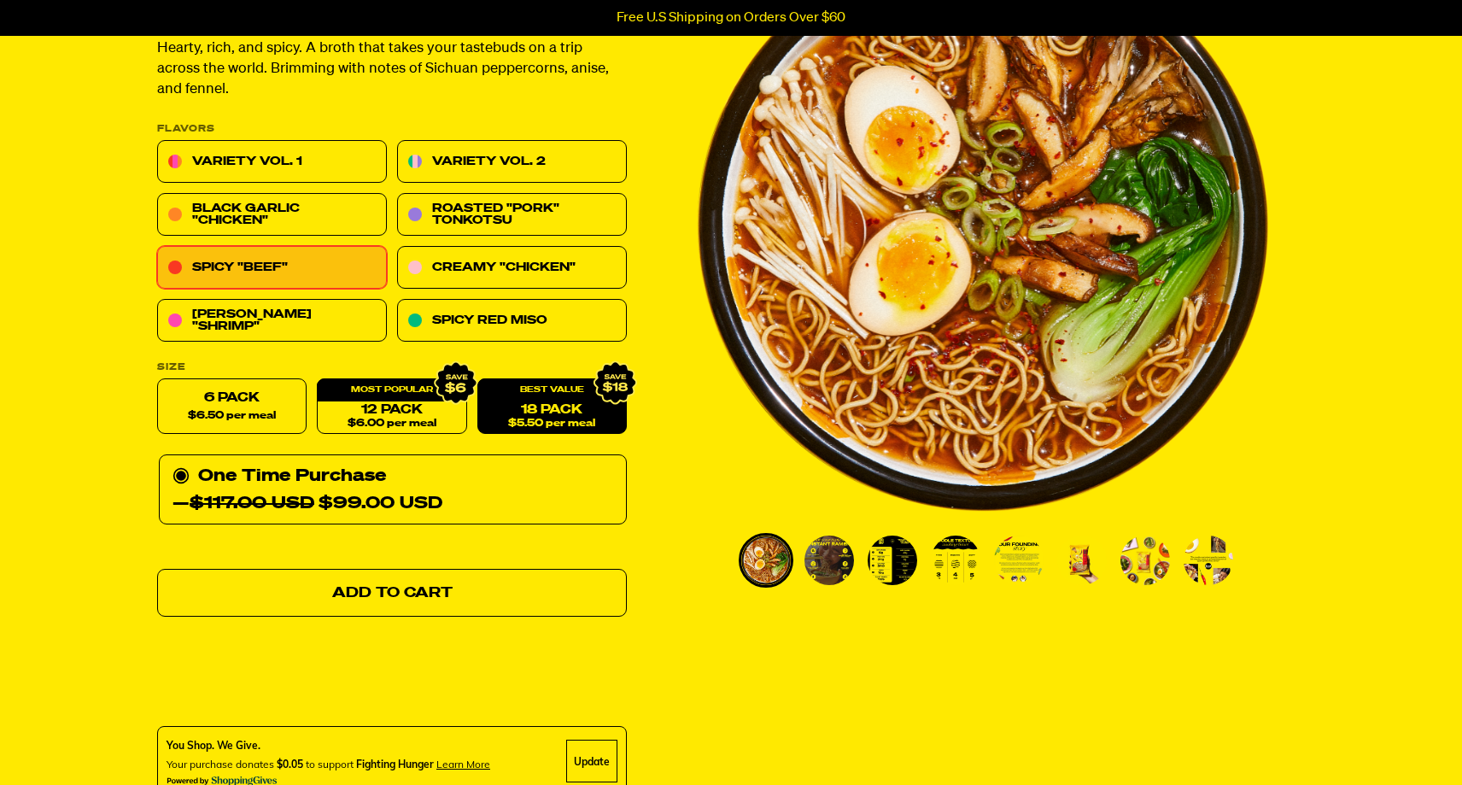 This screenshot has height=785, width=1462. What do you see at coordinates (252, 504) in the screenshot?
I see `del: $117.00 USD` at bounding box center [252, 504].